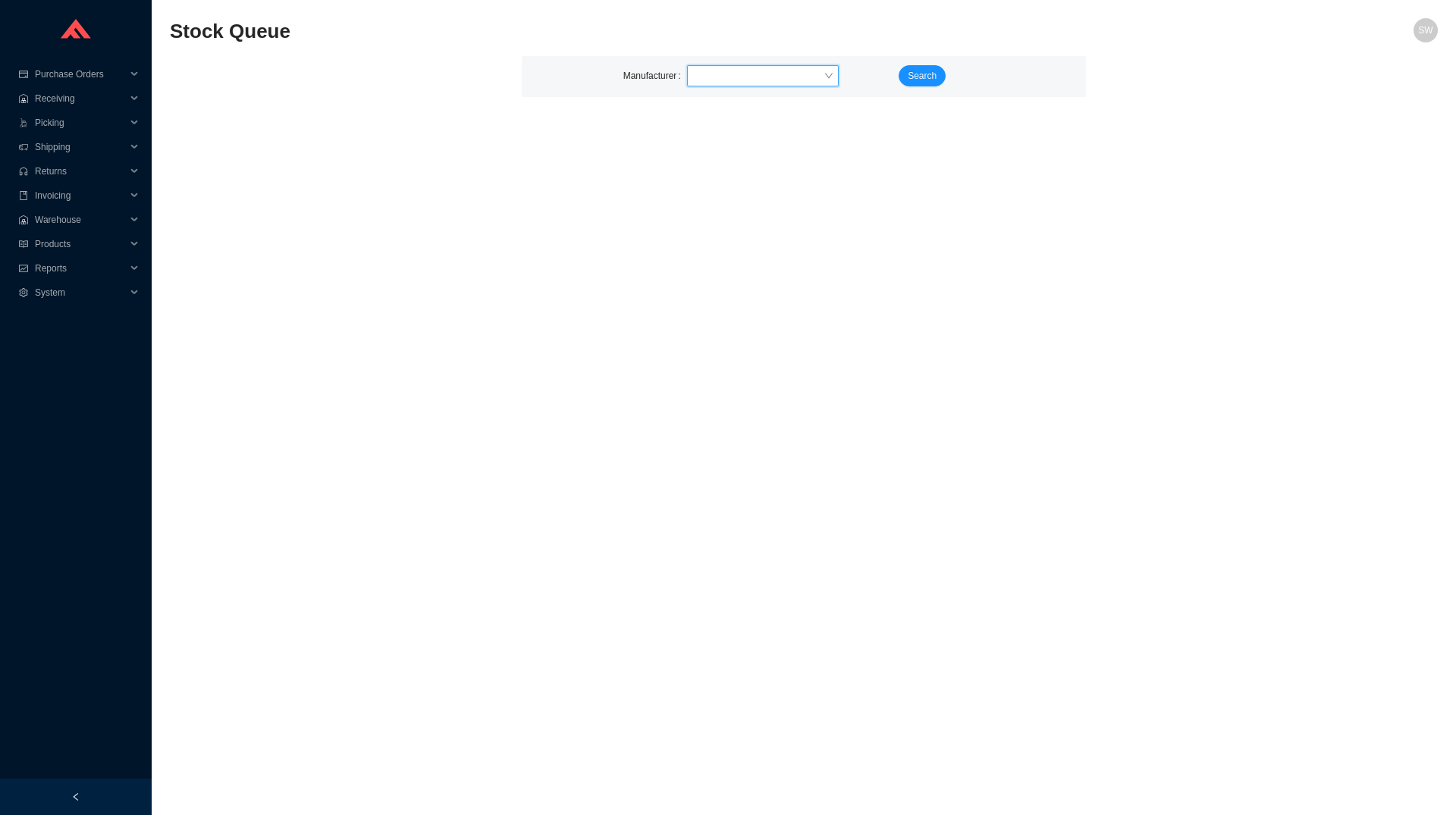 Image resolution: width=1456 pixels, height=815 pixels. I want to click on span: Search, so click(923, 75).